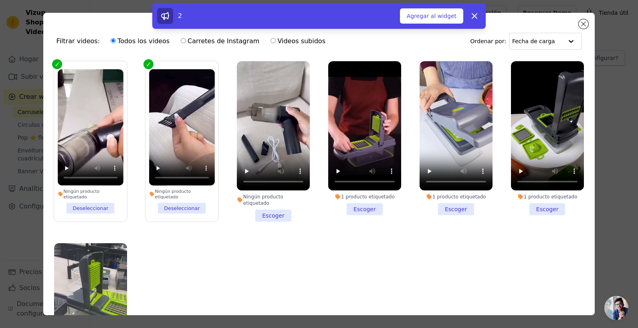 This screenshot has width=638, height=328. I want to click on font: Ordenar por:, so click(488, 41).